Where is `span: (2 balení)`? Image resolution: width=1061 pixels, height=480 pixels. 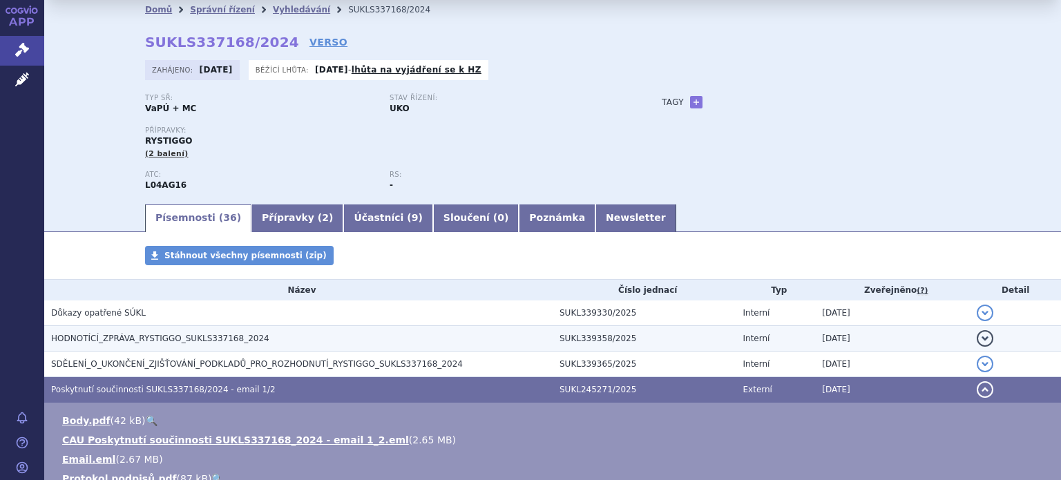
span: (2 balení) is located at coordinates (166, 153).